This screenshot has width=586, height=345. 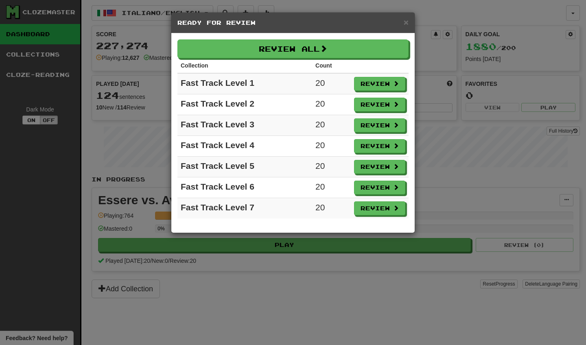 I want to click on td: Fast Track Level 4, so click(x=245, y=146).